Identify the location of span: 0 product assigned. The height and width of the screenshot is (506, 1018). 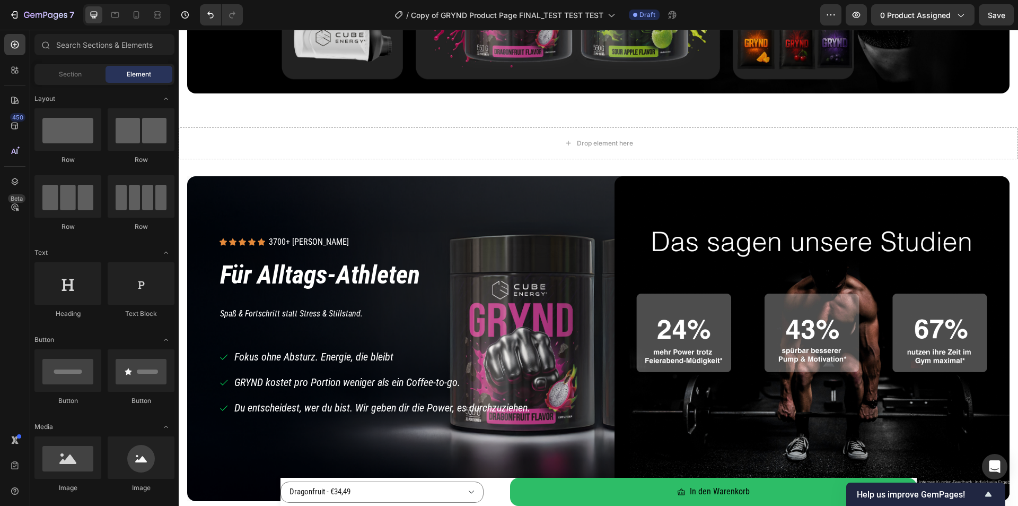
(916, 15).